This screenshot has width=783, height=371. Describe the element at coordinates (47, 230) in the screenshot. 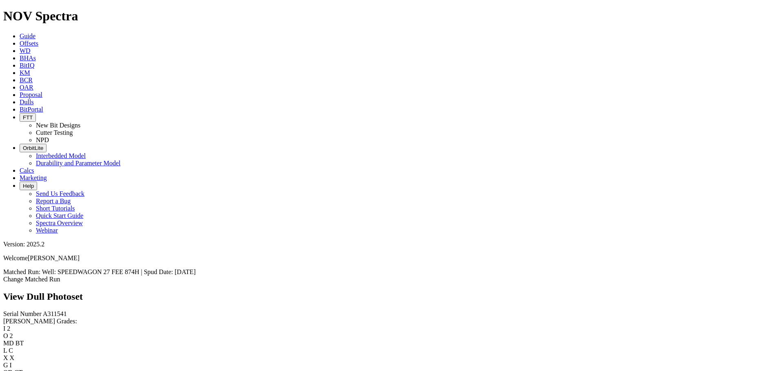

I see `a: Webinar` at that location.